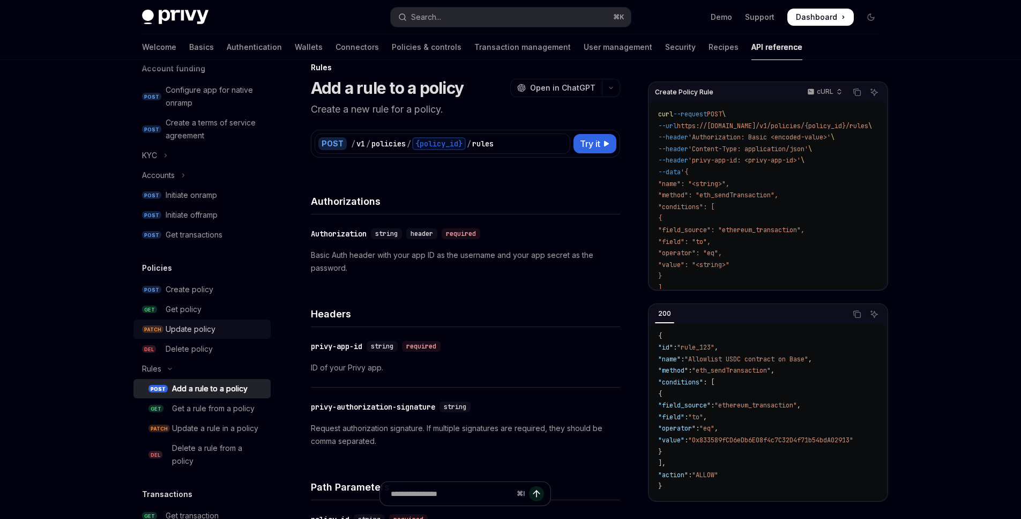 The image size is (1021, 519). Describe the element at coordinates (202, 349) in the screenshot. I see `a: DELDelete policy` at that location.